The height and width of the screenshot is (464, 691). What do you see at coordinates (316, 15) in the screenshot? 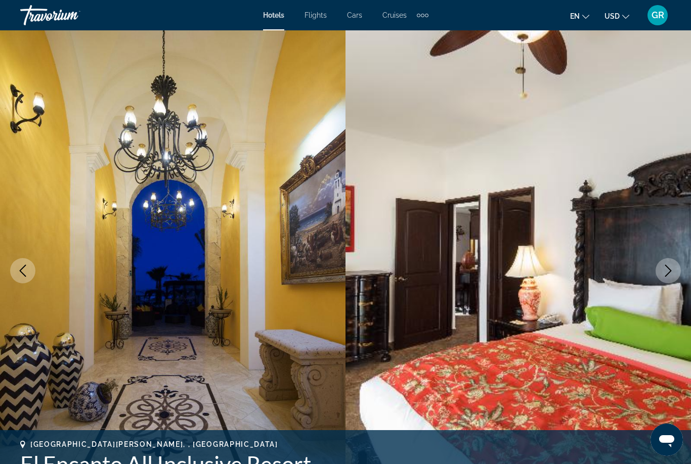
I see `span: Flights` at bounding box center [316, 15].